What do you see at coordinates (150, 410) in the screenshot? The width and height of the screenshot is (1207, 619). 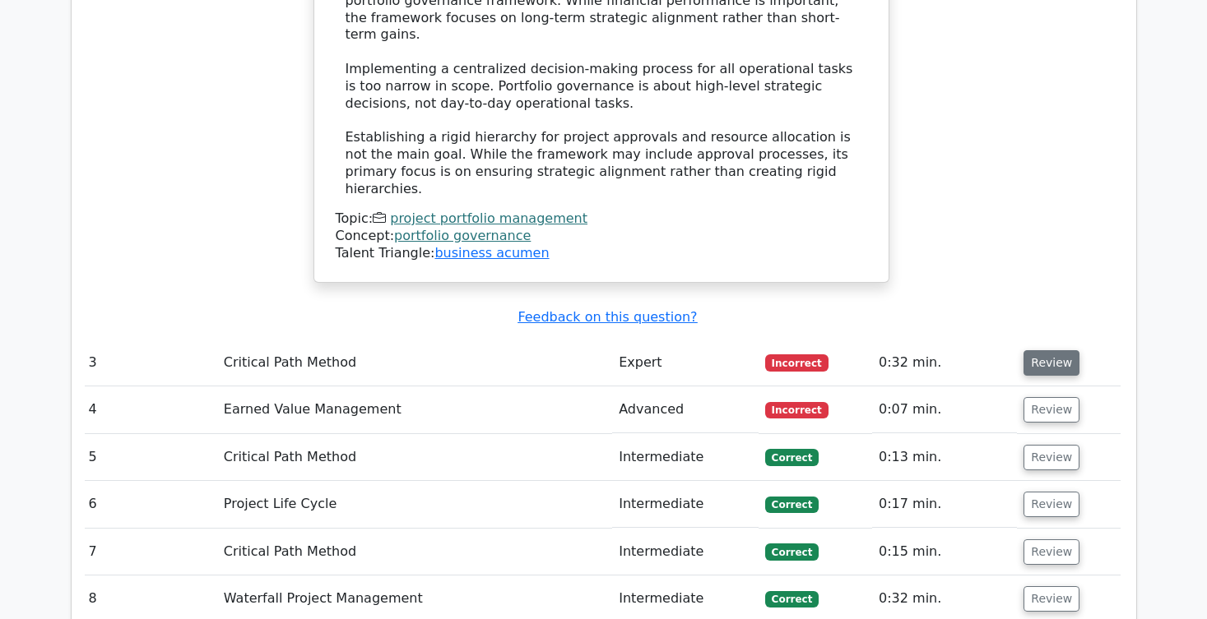 I see `td: 4` at bounding box center [150, 410].